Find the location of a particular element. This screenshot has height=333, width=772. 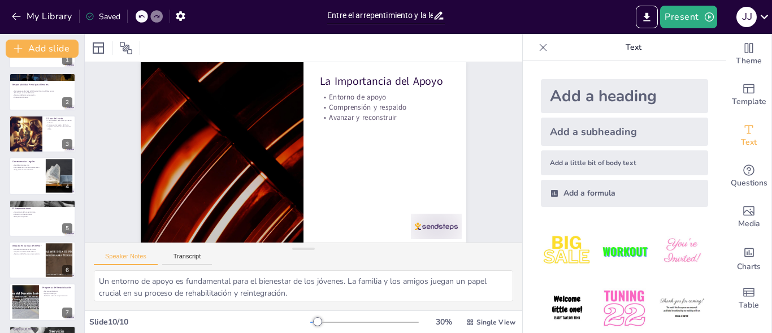

div: Add text boxes is located at coordinates (749, 136).